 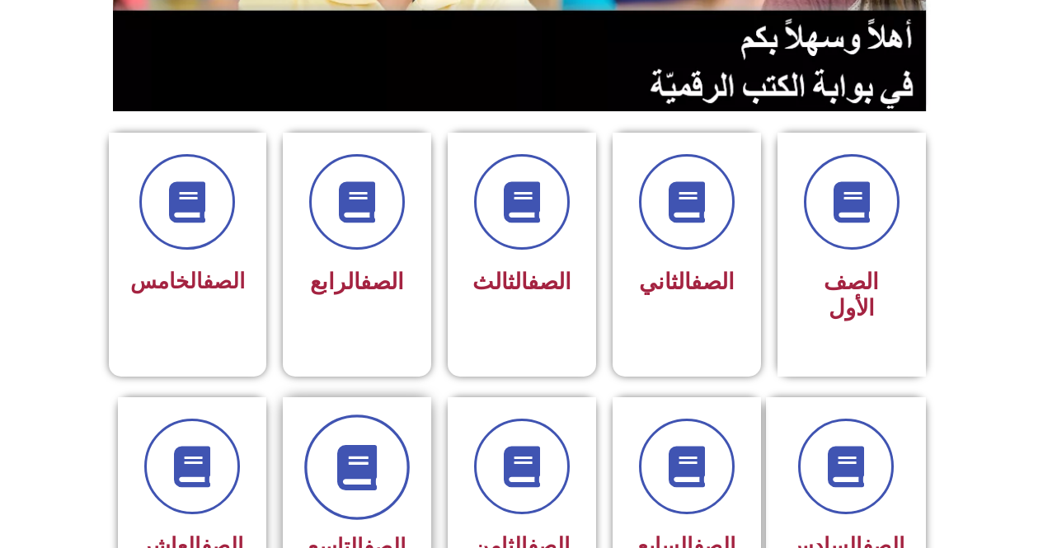 What do you see at coordinates (687, 282) in the screenshot?
I see `span: الثاني` at bounding box center [687, 282].